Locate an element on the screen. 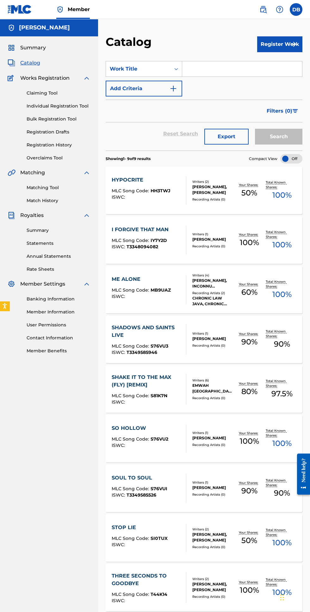 The height and width of the screenshot is (612, 310). span: S76VU3 is located at coordinates (159, 346).